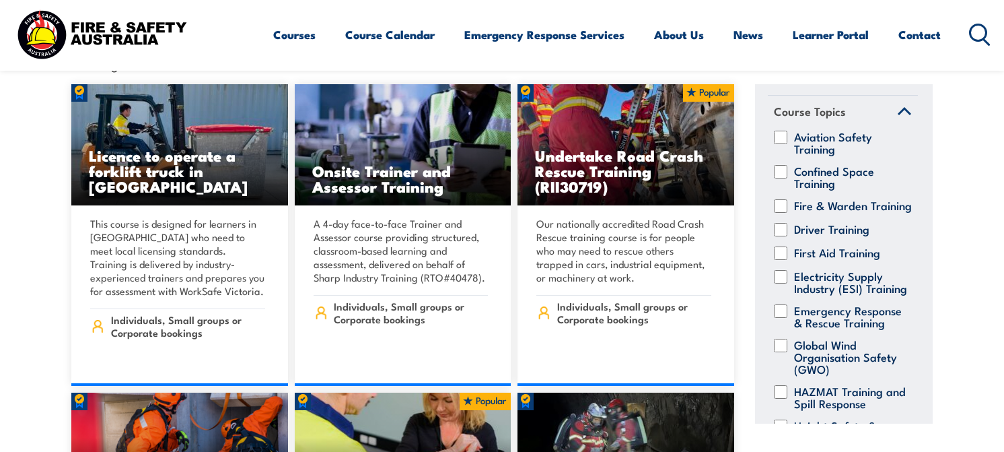  Describe the element at coordinates (853, 282) in the screenshot. I see `label: Electricity Supply Industry (ESI) Training` at that location.